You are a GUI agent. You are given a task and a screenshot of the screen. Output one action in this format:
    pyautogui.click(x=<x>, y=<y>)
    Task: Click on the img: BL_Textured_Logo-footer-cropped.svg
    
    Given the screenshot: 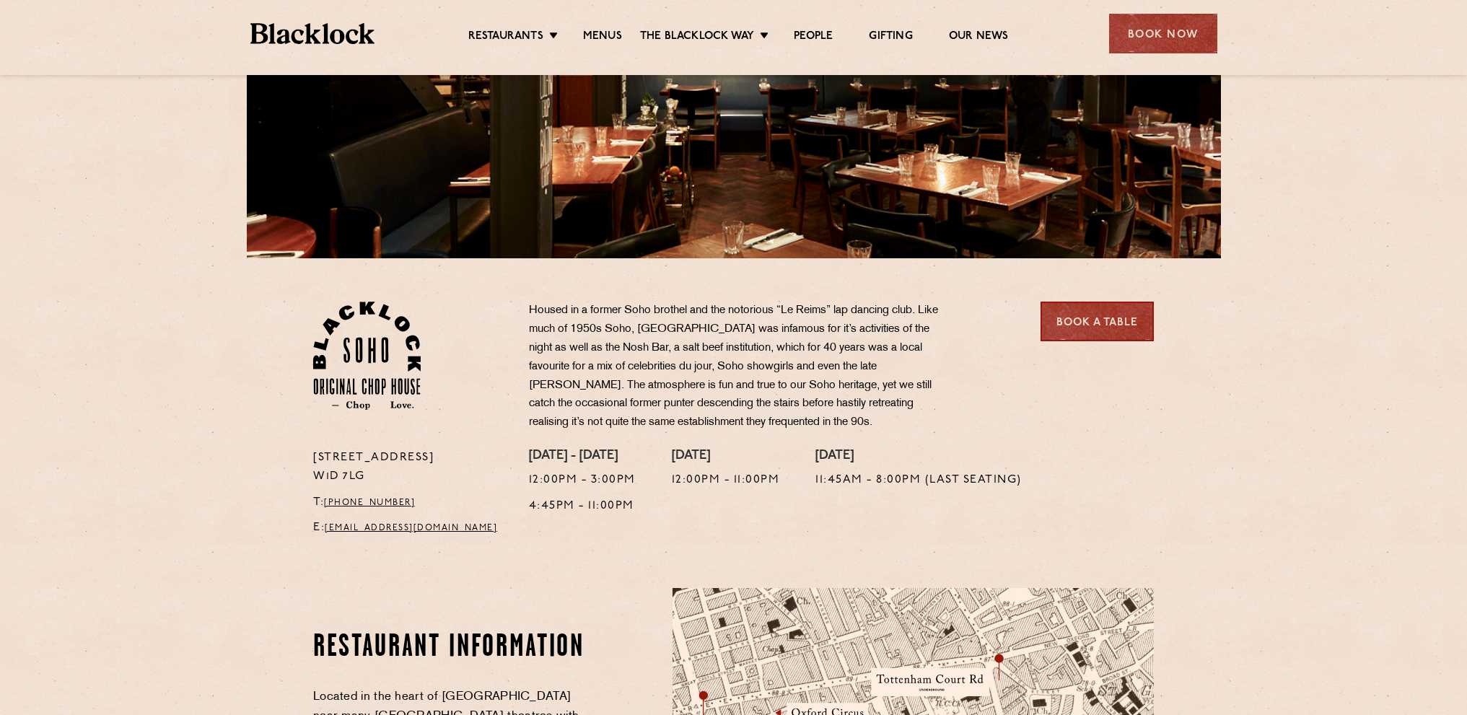 What is the action you would take?
    pyautogui.click(x=313, y=33)
    